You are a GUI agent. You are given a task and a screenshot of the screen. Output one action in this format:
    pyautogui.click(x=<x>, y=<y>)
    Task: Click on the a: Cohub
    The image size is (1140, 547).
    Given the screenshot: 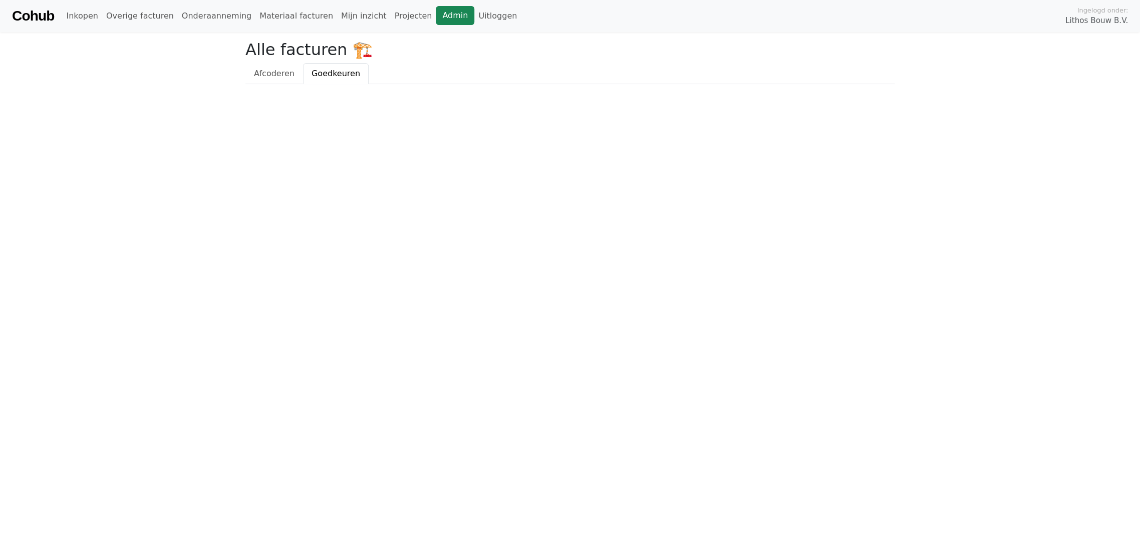 What is the action you would take?
    pyautogui.click(x=33, y=16)
    